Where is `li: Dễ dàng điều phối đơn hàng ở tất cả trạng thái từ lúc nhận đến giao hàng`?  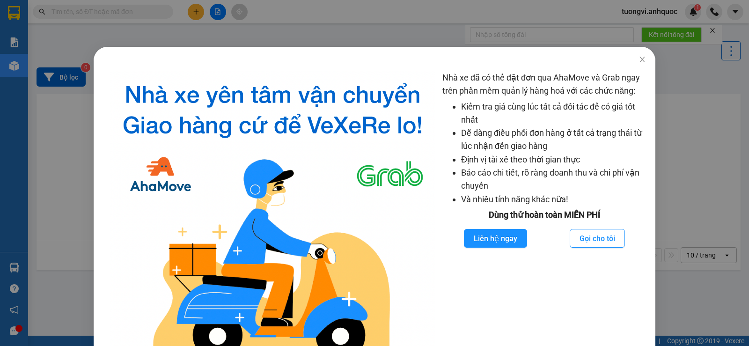
li: Dễ dàng điều phối đơn hàng ở tất cả trạng thái từ lúc nhận đến giao hàng is located at coordinates (553, 139).